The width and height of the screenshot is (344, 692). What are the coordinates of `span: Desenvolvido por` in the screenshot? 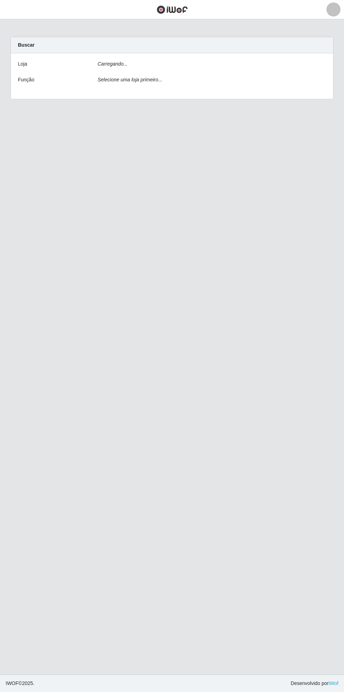 It's located at (314, 684).